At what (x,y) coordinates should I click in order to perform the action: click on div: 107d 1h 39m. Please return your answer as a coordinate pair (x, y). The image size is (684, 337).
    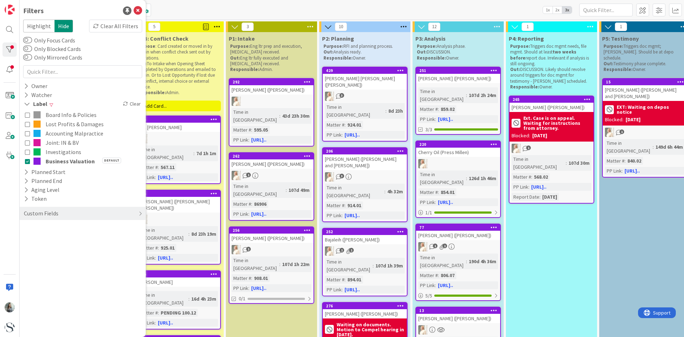
    Looking at the image, I should click on (389, 265).